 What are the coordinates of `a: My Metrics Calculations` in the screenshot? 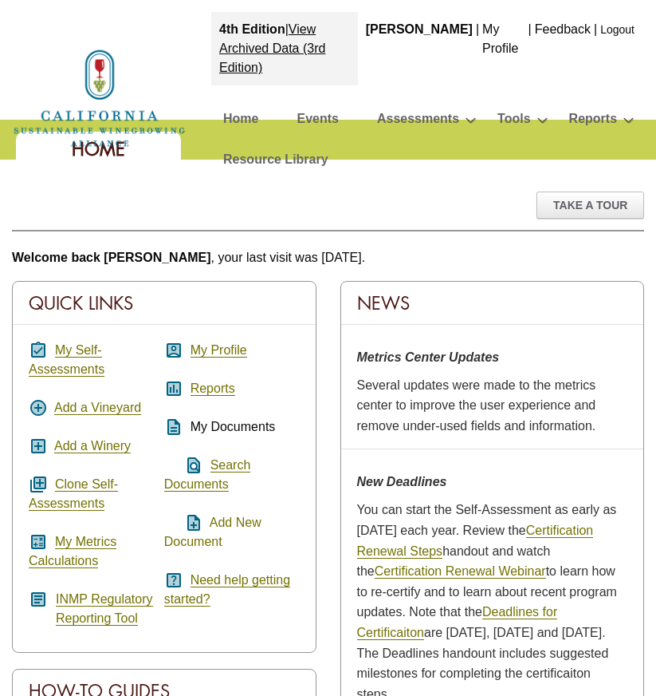 It's located at (73, 551).